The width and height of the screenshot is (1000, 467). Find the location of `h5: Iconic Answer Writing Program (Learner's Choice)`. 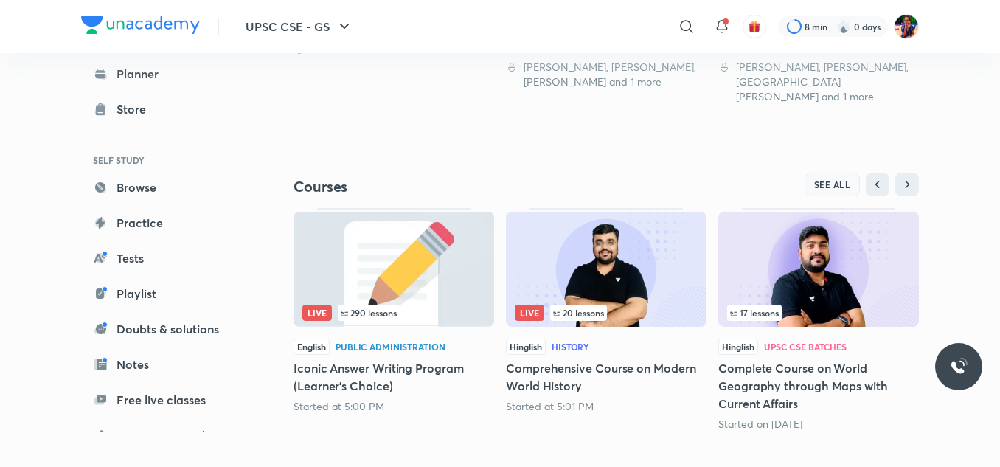

h5: Iconic Answer Writing Program (Learner's Choice) is located at coordinates (394, 377).